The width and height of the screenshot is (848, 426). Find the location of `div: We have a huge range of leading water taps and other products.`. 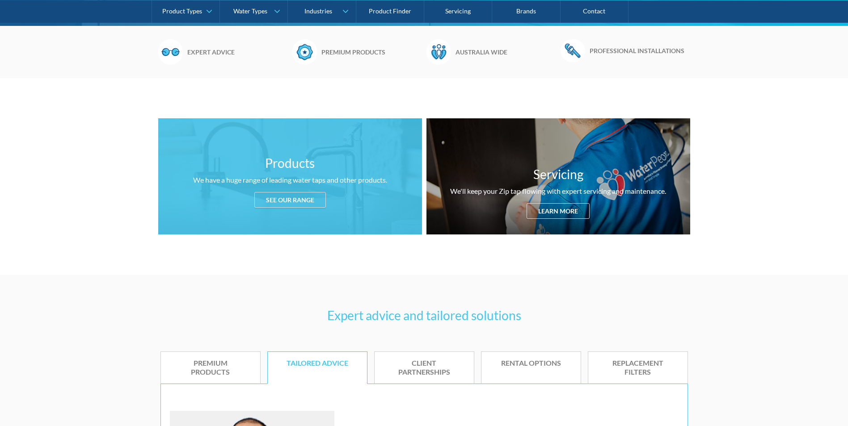

div: We have a huge range of leading water taps and other products. is located at coordinates (290, 180).